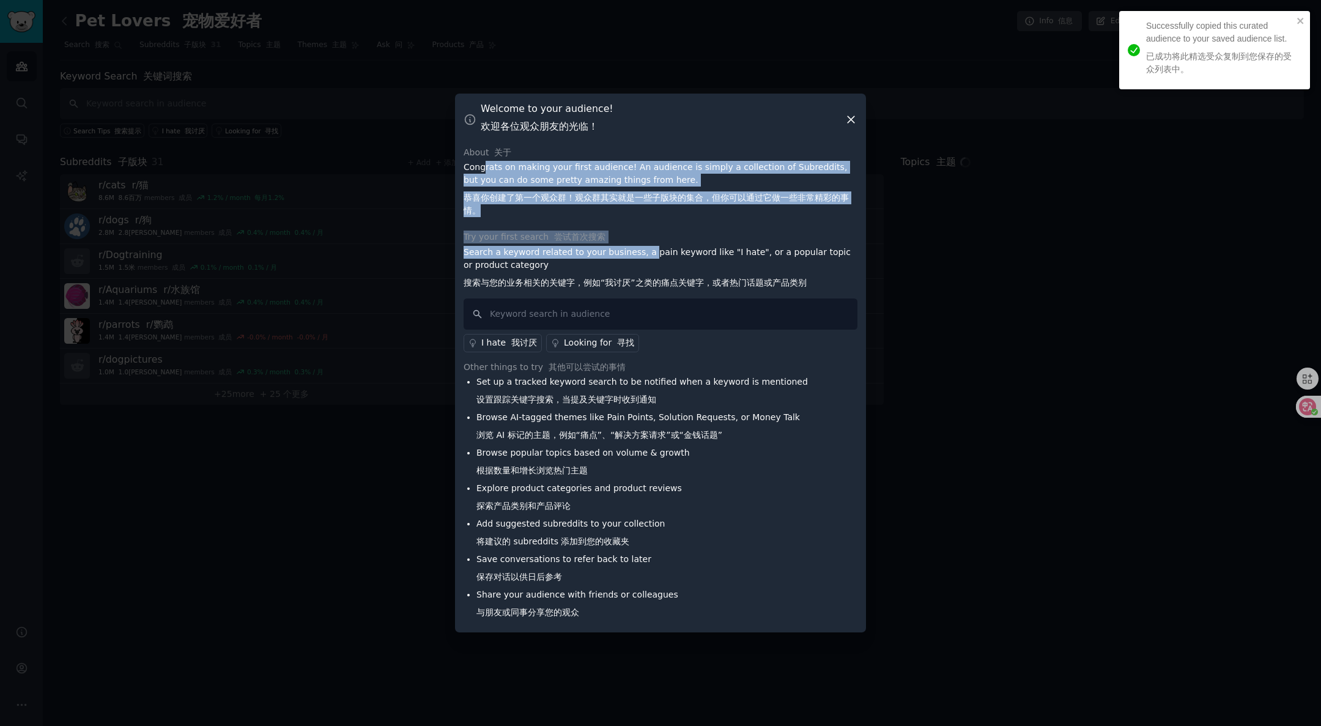  I want to click on a: Looking for 寻找, so click(593, 343).